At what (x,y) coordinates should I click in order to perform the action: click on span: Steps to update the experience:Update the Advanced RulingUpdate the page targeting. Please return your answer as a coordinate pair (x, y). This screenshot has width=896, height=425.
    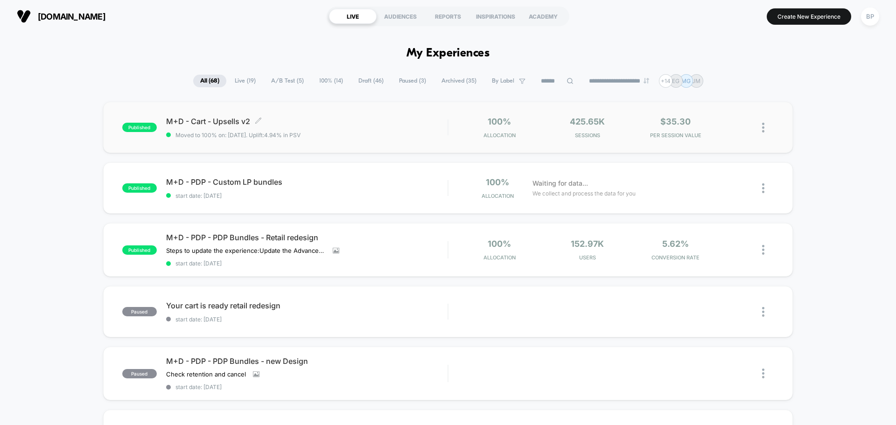
    Looking at the image, I should click on (246, 251).